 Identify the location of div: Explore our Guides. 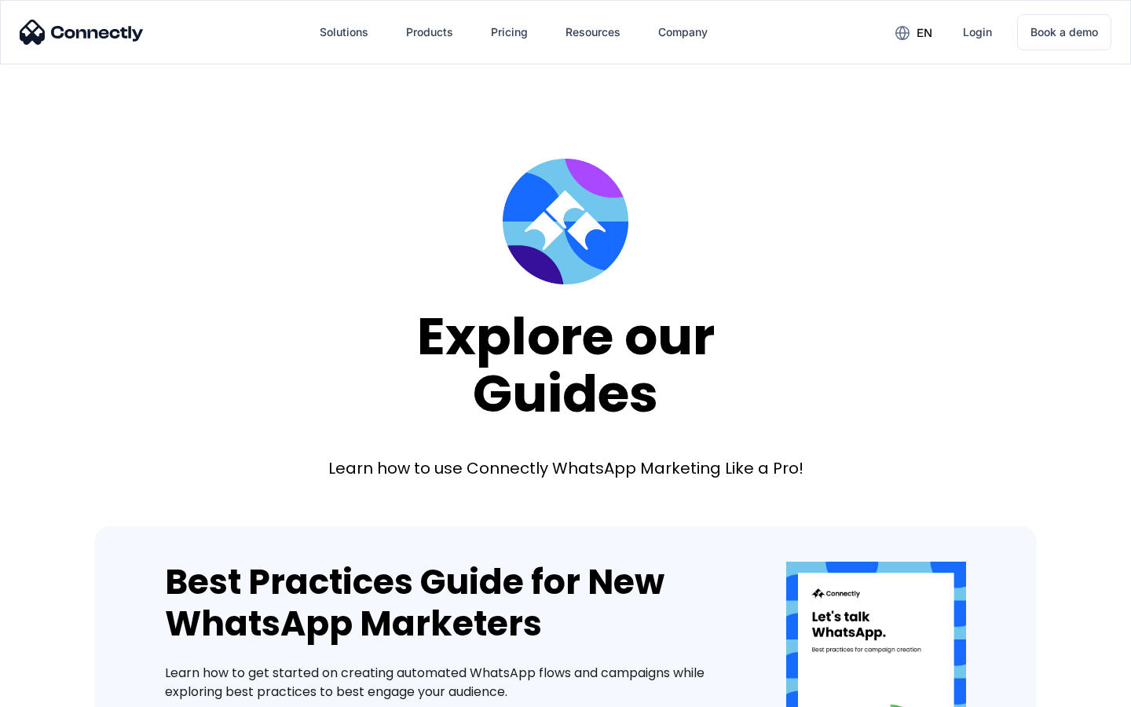
(566, 365).